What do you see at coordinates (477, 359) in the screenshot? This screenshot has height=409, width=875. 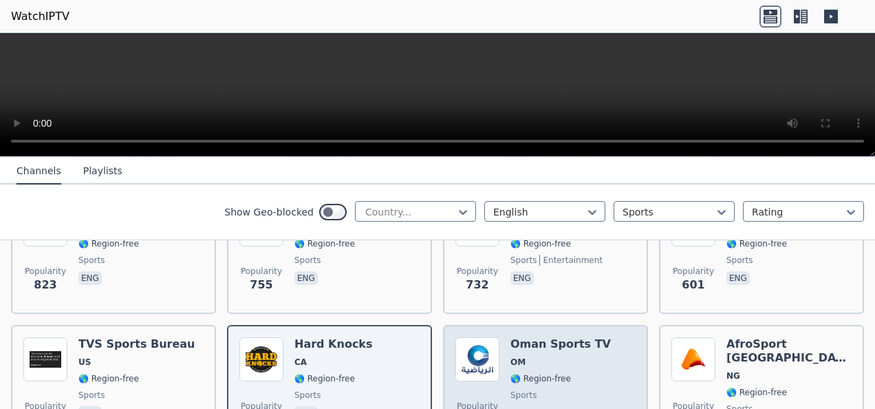 I see `img: Oman Sports TV` at bounding box center [477, 359].